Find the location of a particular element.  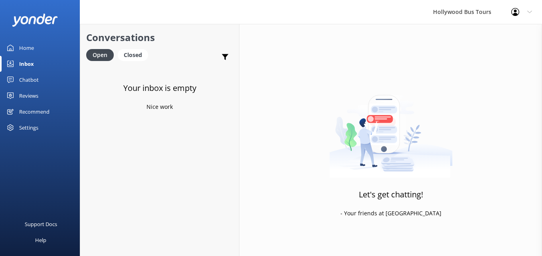

p: Nice work is located at coordinates (160, 107).